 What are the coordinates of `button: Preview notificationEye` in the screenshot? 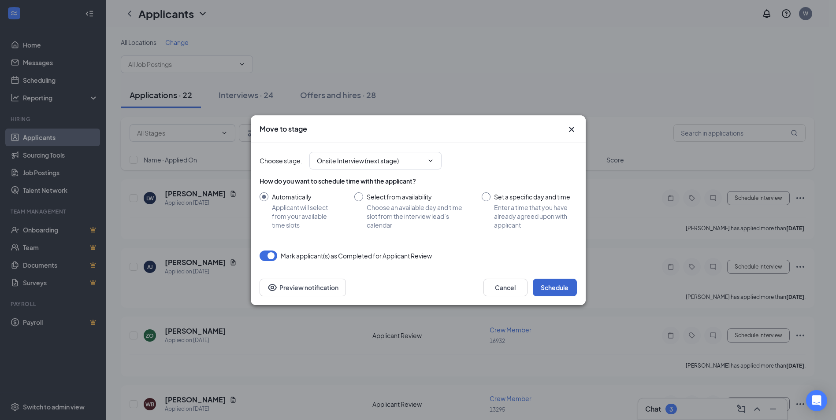 It's located at (303, 288).